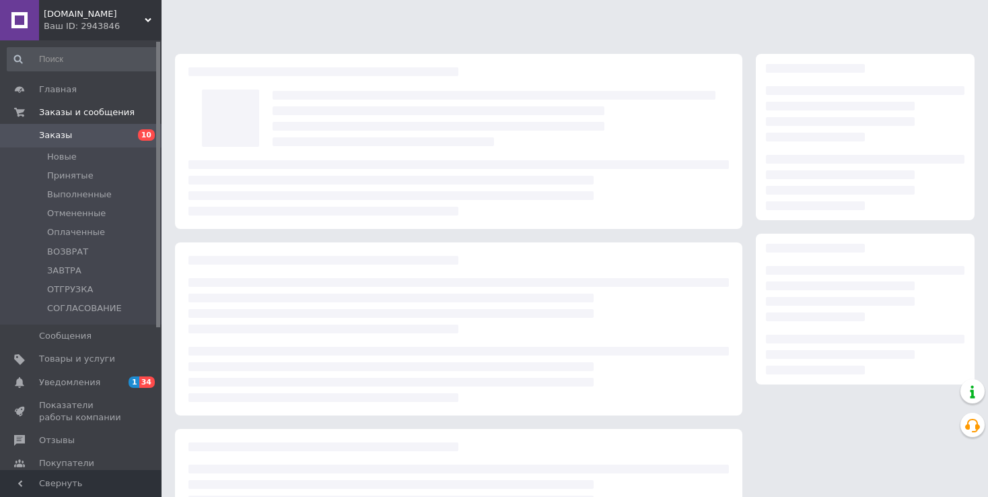  I want to click on span: Выполненные, so click(79, 195).